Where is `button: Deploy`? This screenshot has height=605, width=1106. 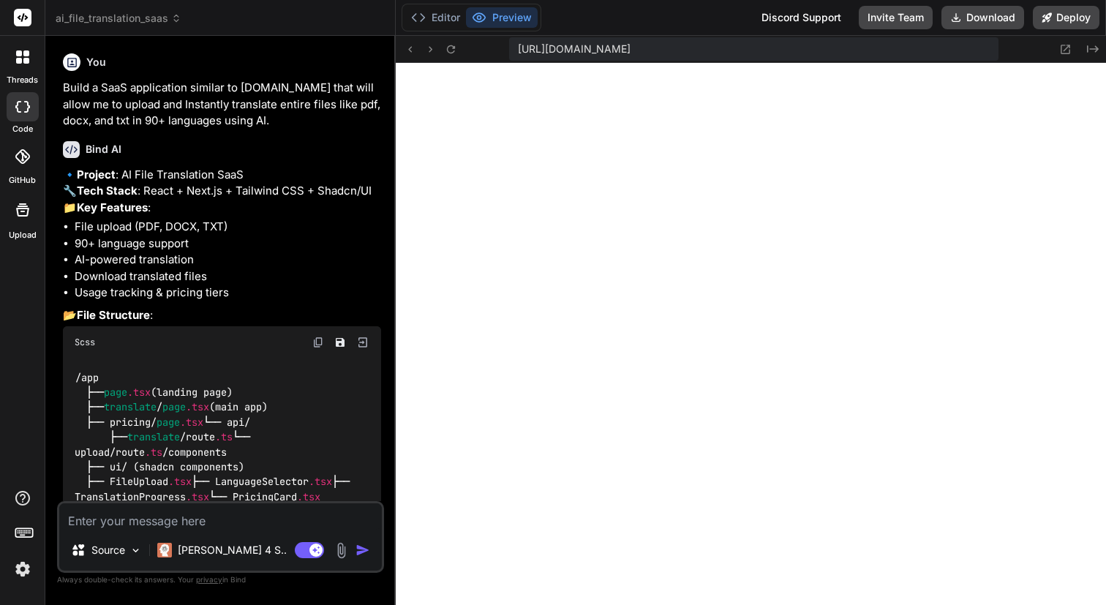 button: Deploy is located at coordinates (1065, 18).